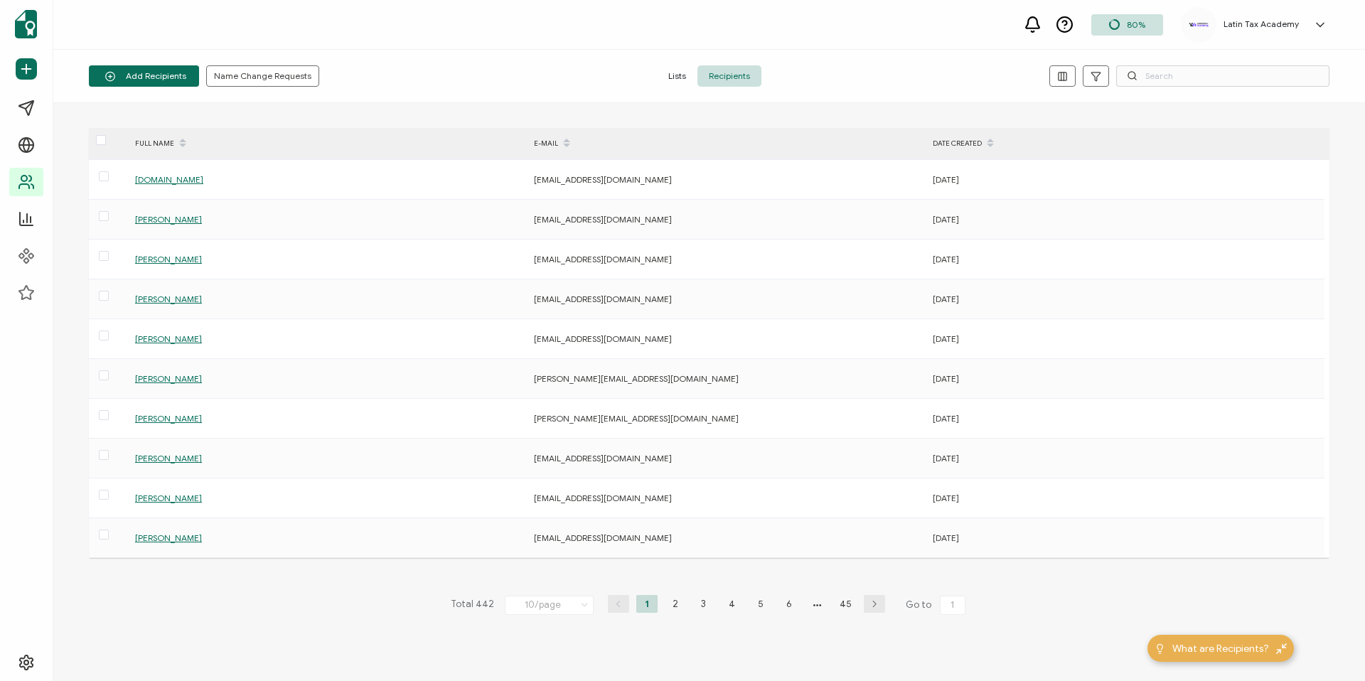 Image resolution: width=1365 pixels, height=681 pixels. I want to click on span: 80%, so click(1136, 24).